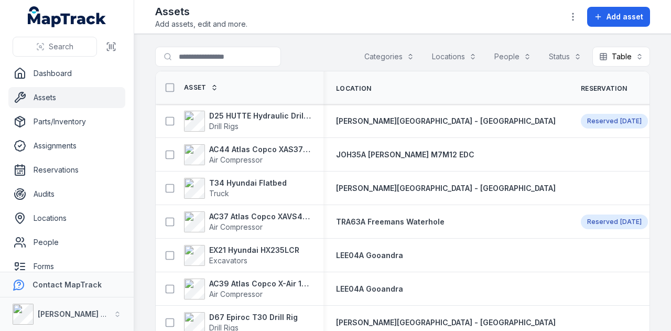 The height and width of the screenshot is (331, 671). Describe the element at coordinates (195, 88) in the screenshot. I see `span: Asset` at that location.